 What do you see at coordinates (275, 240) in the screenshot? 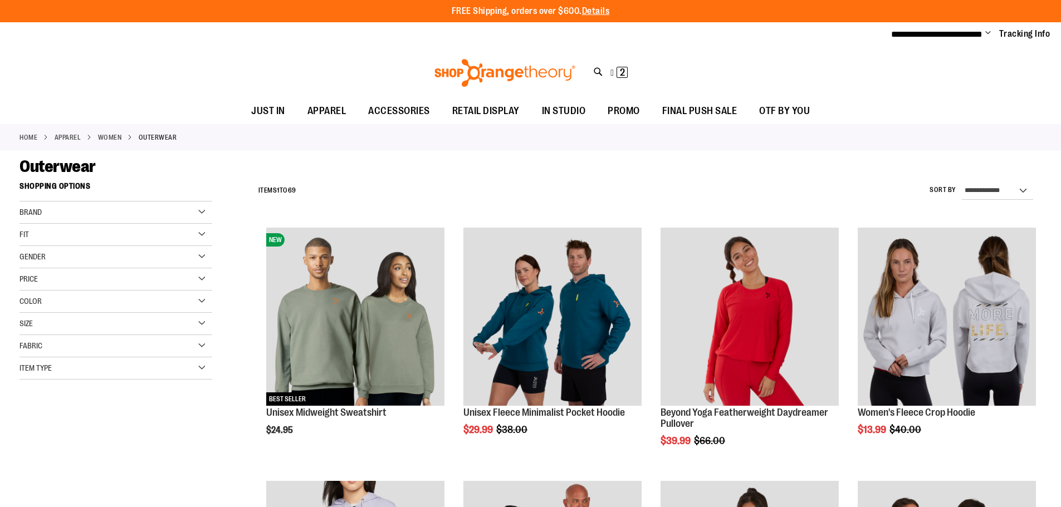
I see `span: NEW` at bounding box center [275, 240].